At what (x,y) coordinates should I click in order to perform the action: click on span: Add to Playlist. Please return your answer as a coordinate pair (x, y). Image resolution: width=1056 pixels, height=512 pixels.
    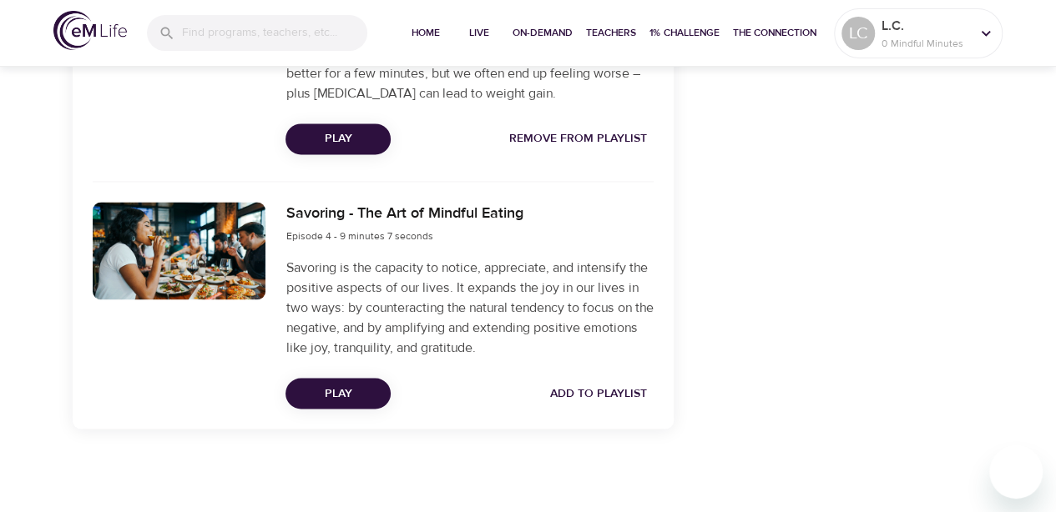
    Looking at the image, I should click on (598, 393).